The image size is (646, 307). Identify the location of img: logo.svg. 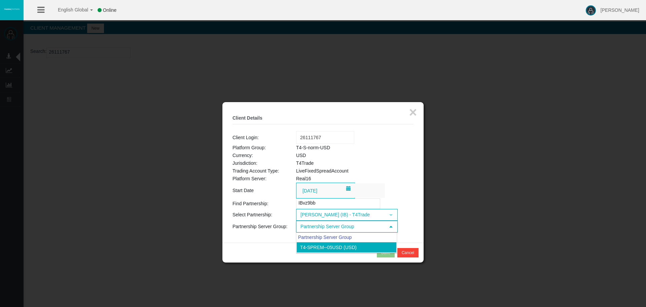
(12, 9).